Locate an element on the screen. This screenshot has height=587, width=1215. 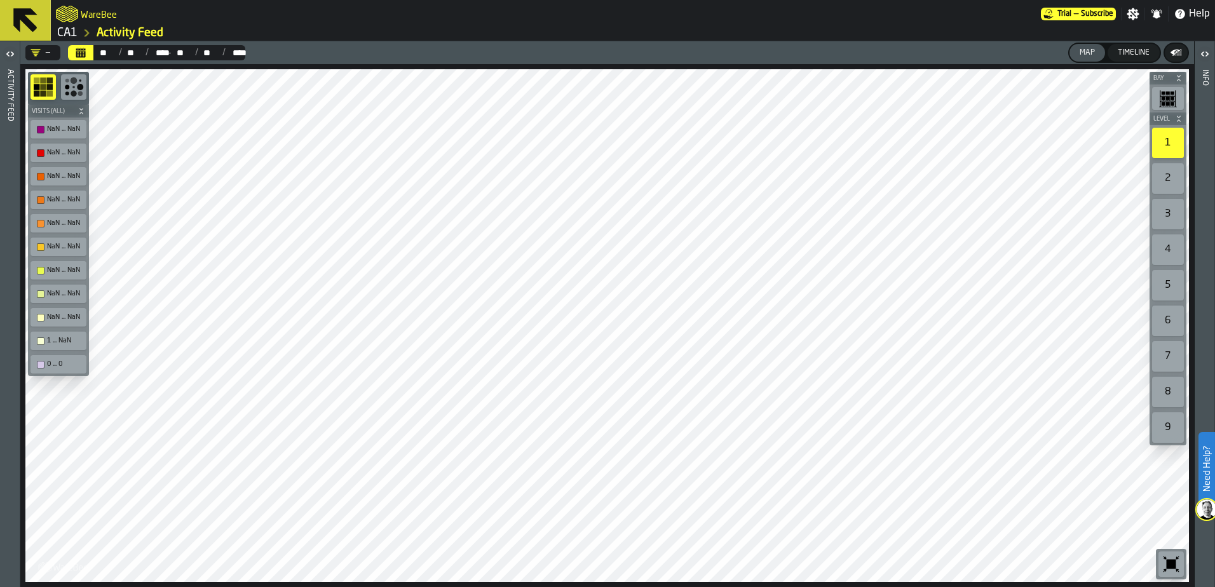
div: Info is located at coordinates (1205, 325).